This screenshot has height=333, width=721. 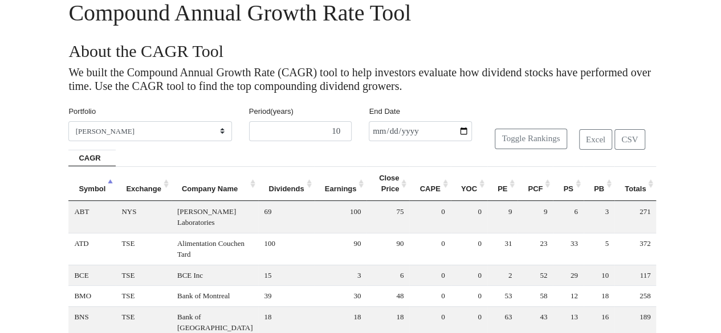 I want to click on button: Excel, so click(x=595, y=140).